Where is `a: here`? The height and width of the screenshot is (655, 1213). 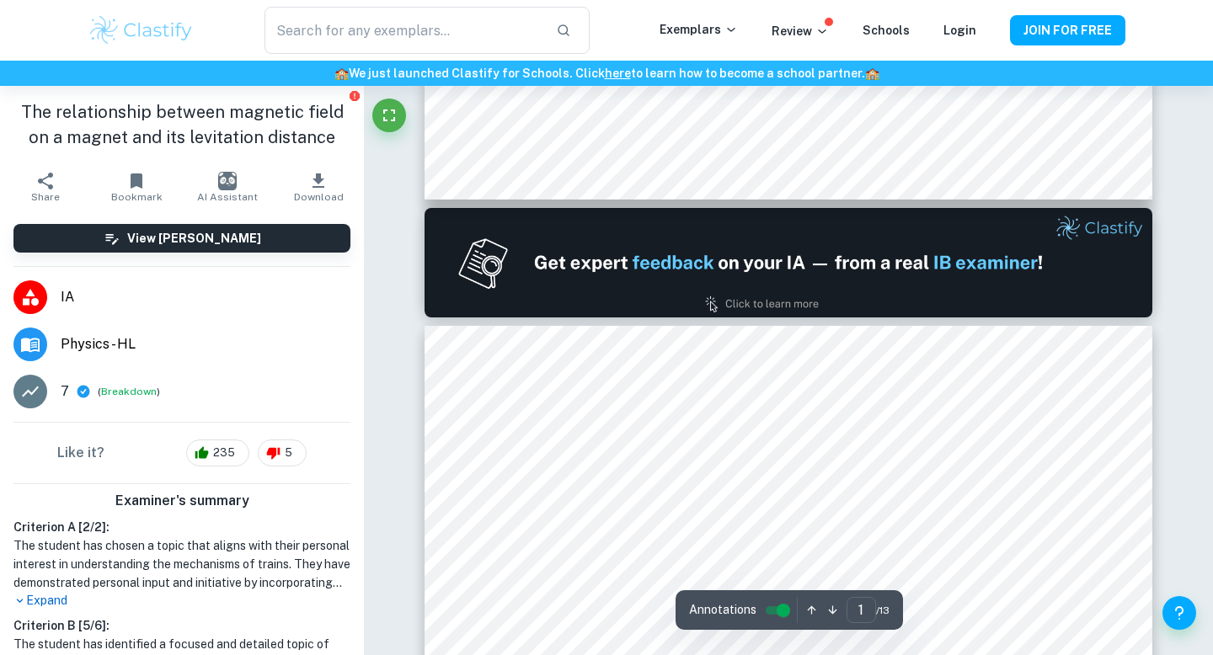
a: here is located at coordinates (617, 73).